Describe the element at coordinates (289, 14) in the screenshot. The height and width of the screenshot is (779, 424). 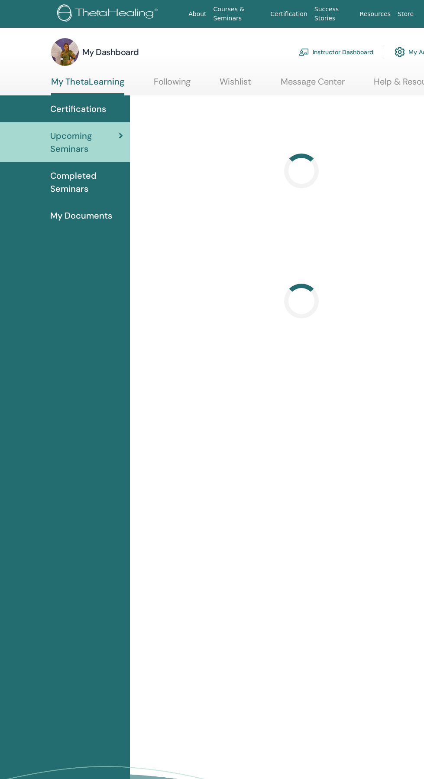
I see `a: Certification` at that location.